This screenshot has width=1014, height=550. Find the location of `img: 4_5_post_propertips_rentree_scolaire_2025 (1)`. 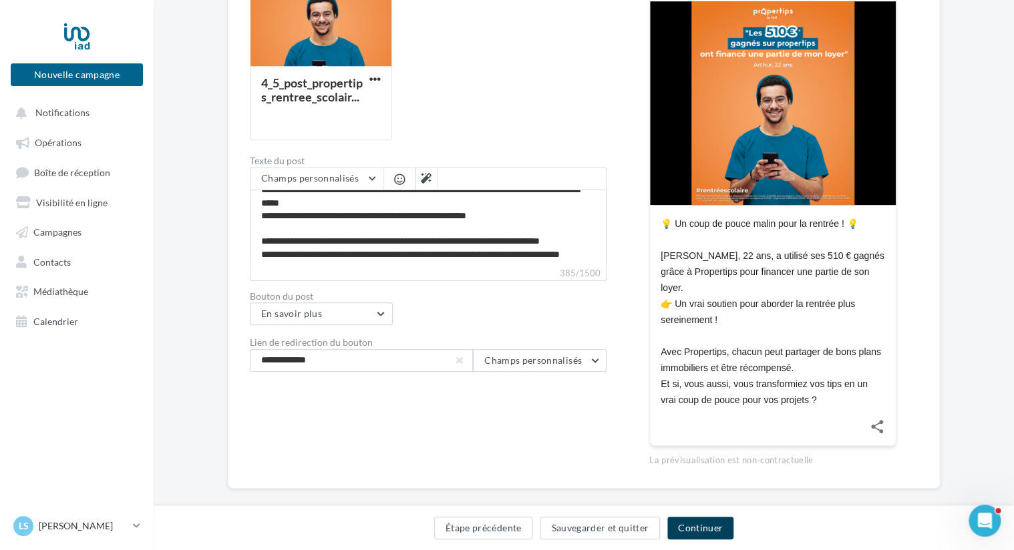

img: 4_5_post_propertips_rentree_scolaire_2025 (1) is located at coordinates (773, 103).